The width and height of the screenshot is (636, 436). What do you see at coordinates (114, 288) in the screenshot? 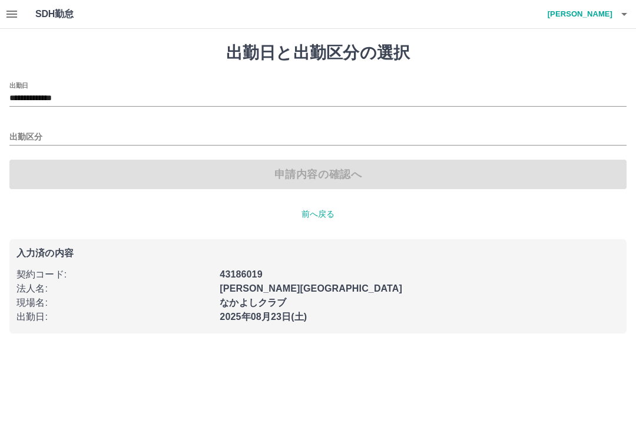
I see `p: 法人名 :` at bounding box center [114, 288].